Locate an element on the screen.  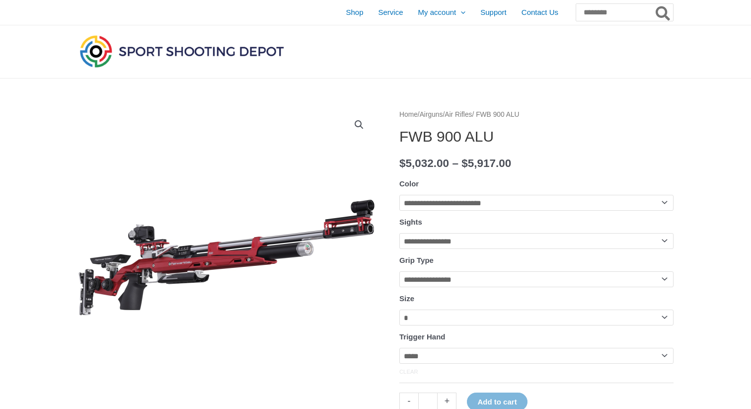
h1: FWB 900 ALU is located at coordinates (536, 137).